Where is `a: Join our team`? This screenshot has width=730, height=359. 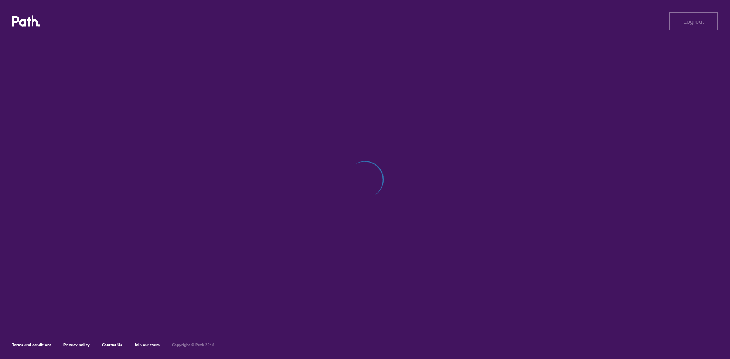 a: Join our team is located at coordinates (147, 345).